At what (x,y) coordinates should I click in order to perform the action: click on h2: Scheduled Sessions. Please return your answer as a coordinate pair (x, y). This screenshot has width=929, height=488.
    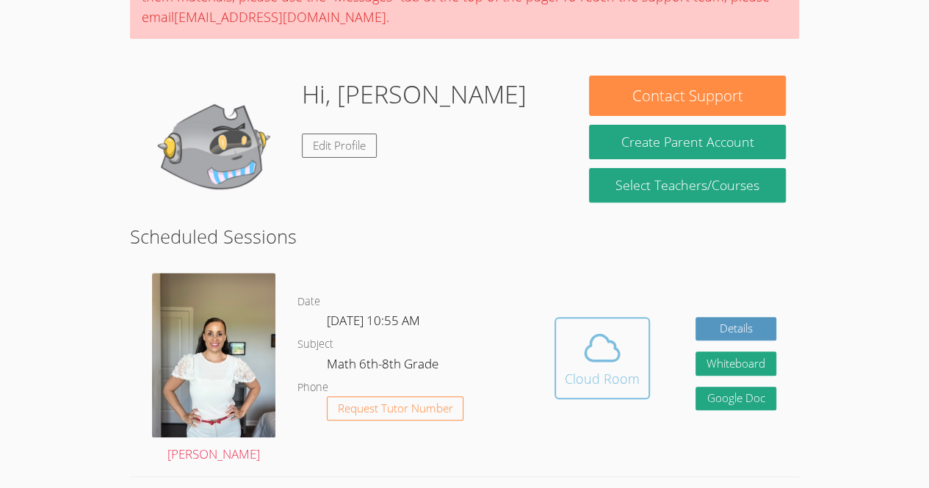
    Looking at the image, I should click on (464, 236).